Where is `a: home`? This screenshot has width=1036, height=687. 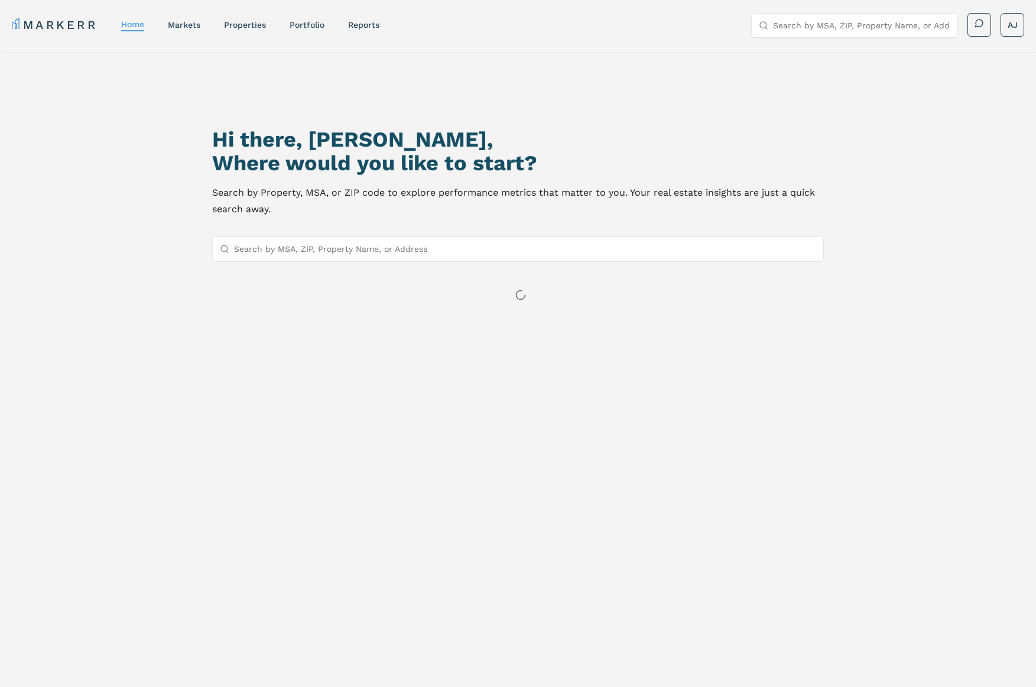 a: home is located at coordinates (132, 24).